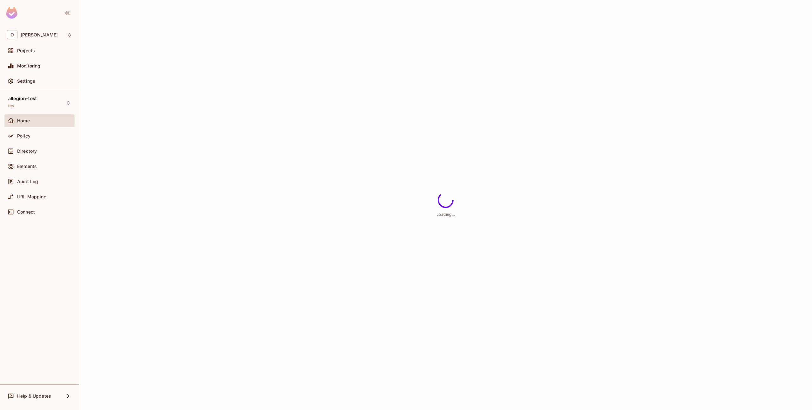 The width and height of the screenshot is (812, 410). Describe the element at coordinates (26, 51) in the screenshot. I see `span: Projects` at that location.